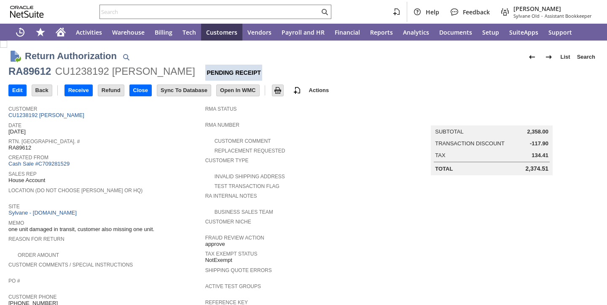 The height and width of the screenshot is (305, 607). I want to click on span: Sylvane Old, so click(527, 16).